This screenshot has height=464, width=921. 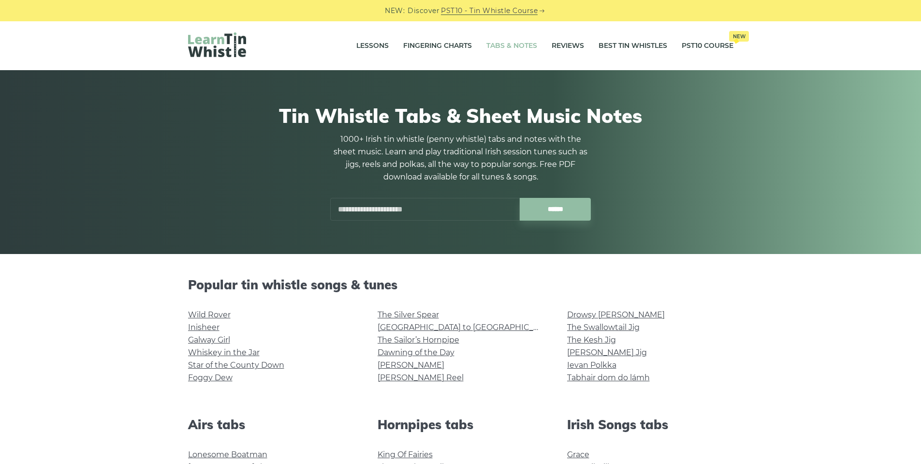 I want to click on h2: Hornpipes tabs, so click(x=461, y=424).